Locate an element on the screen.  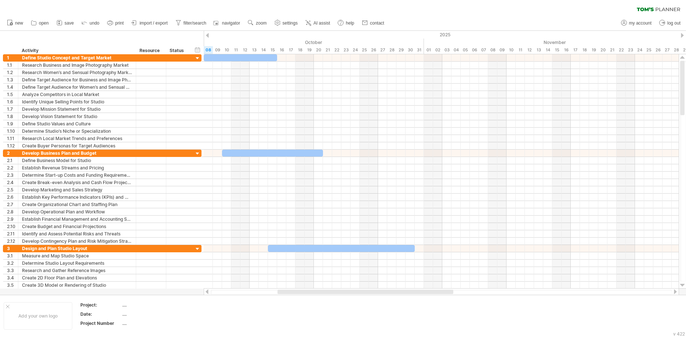
div: Friday, 24 October 2025 is located at coordinates (355, 50).